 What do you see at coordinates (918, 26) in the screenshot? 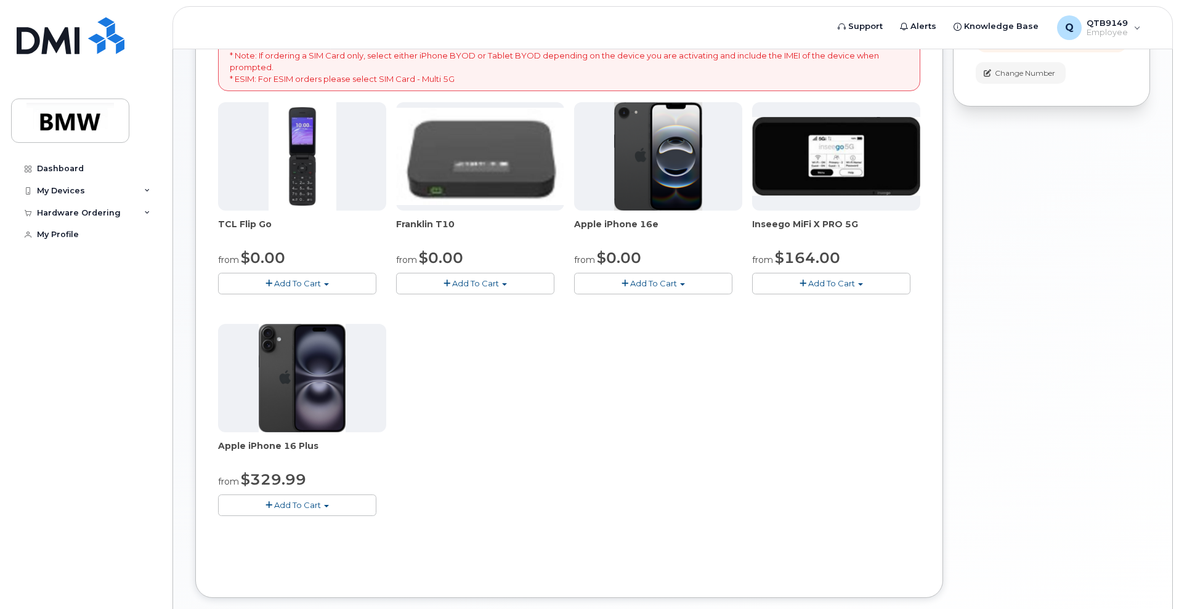
I see `a: Alerts` at bounding box center [918, 26].